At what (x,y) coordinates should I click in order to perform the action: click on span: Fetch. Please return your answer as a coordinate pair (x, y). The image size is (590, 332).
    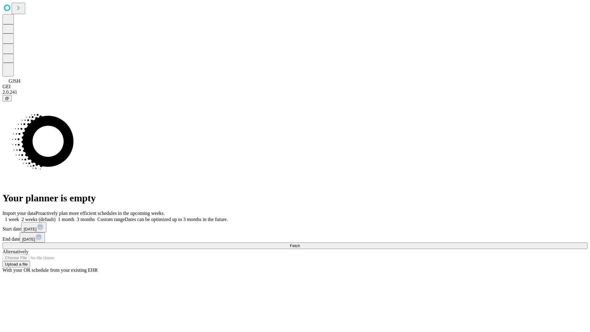
    Looking at the image, I should click on (295, 246).